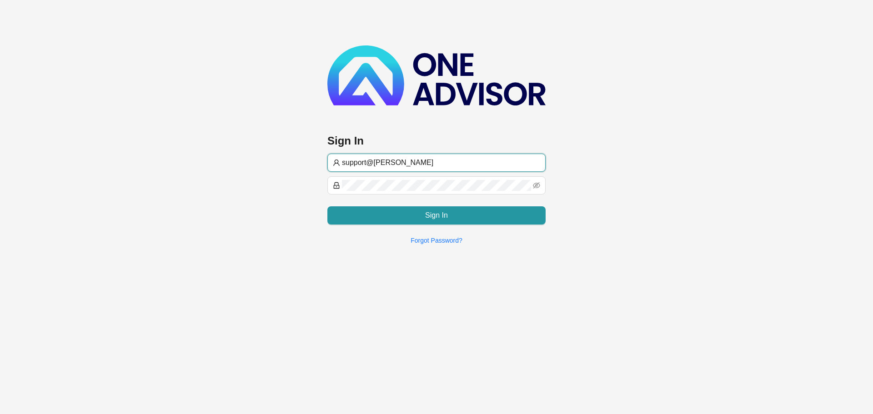 Image resolution: width=873 pixels, height=414 pixels. What do you see at coordinates (337, 186) in the screenshot?
I see `span: lock` at bounding box center [337, 186].